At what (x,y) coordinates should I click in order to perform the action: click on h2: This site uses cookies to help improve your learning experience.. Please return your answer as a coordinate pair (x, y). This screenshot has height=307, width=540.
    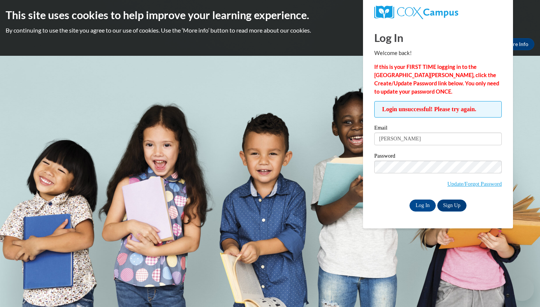
    Looking at the image, I should click on (270, 15).